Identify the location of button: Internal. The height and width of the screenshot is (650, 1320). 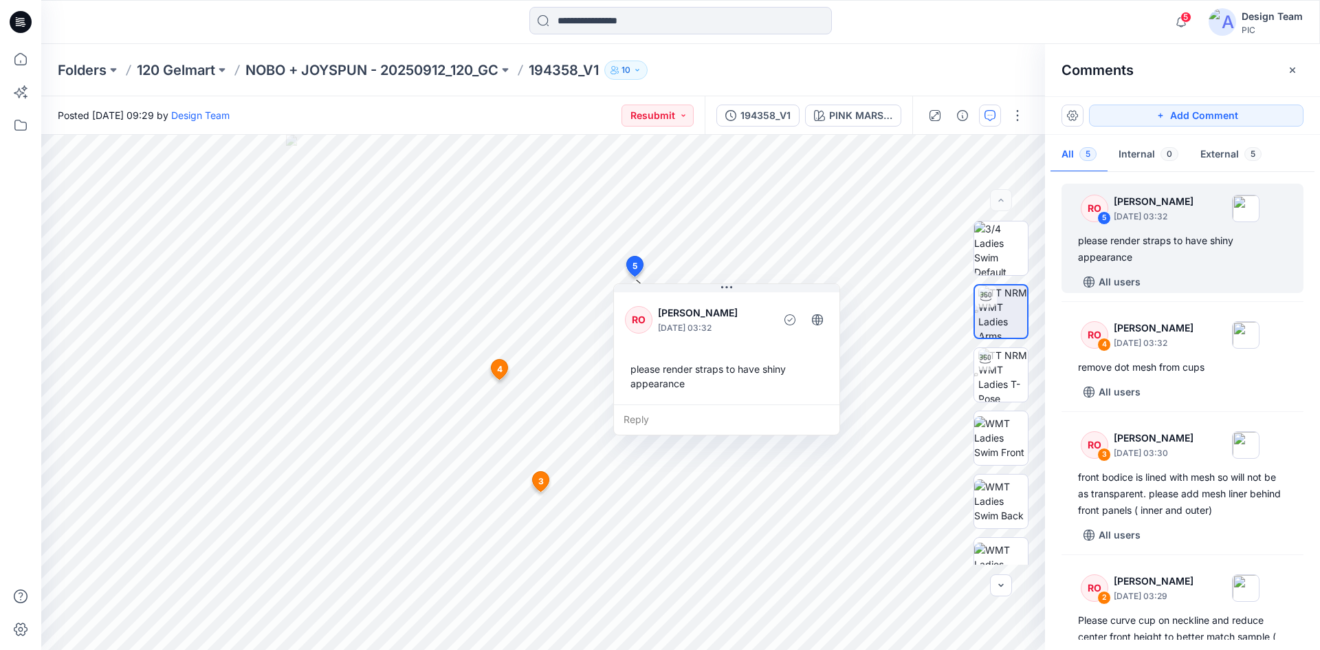
(1148, 155).